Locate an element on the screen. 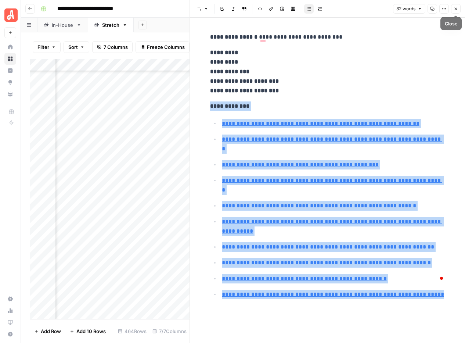 This screenshot has width=465, height=343. div: Stretch is located at coordinates (111, 25).